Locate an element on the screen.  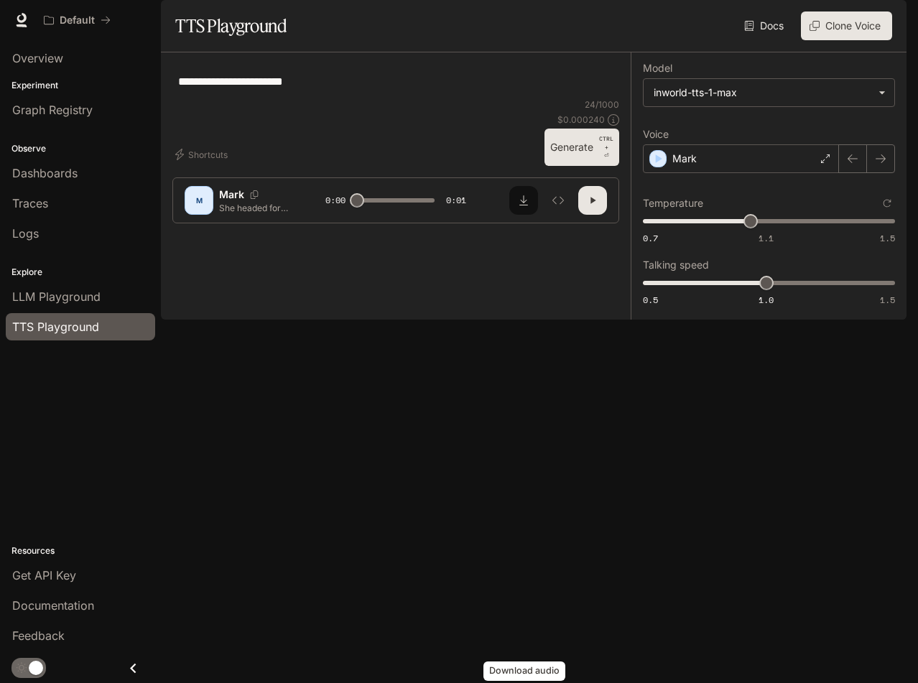
button: All workspaces is located at coordinates (77, 20).